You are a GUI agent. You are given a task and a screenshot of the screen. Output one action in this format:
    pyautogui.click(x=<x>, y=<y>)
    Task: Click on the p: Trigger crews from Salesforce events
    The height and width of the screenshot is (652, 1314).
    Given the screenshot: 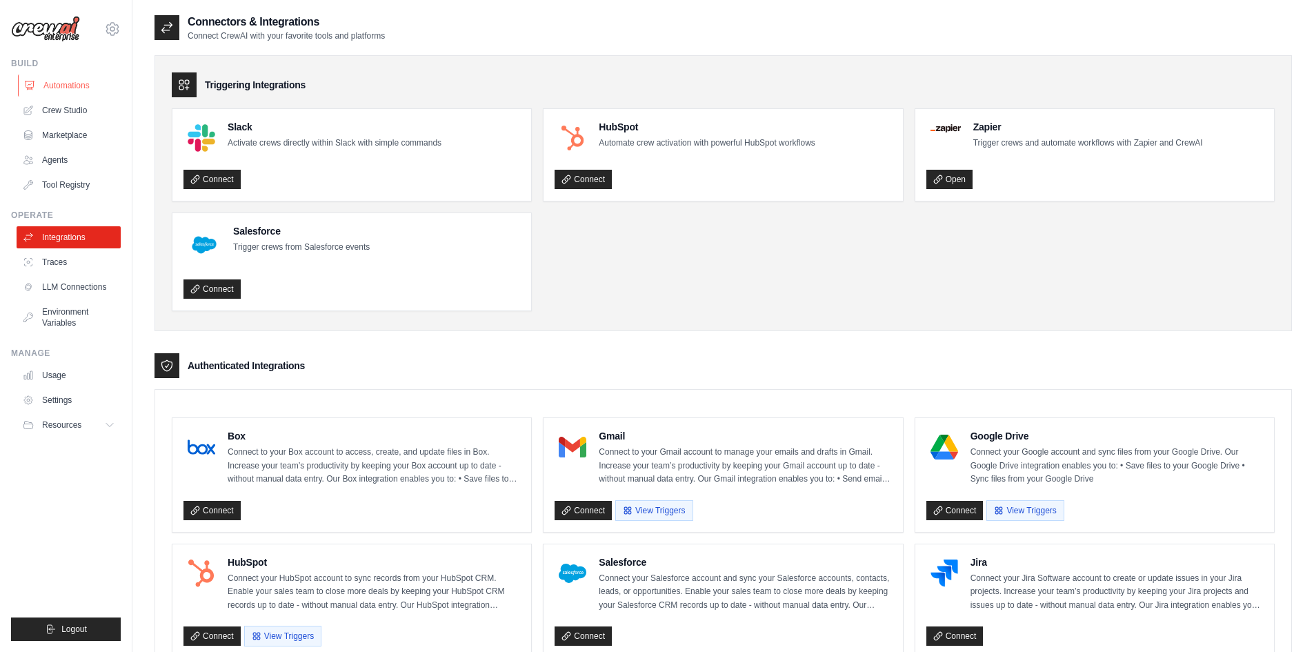 What is the action you would take?
    pyautogui.click(x=301, y=248)
    